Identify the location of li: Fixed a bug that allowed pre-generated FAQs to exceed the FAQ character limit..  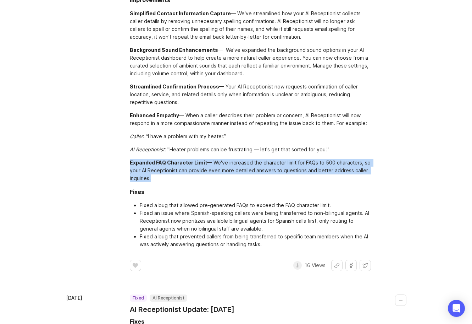
(256, 205).